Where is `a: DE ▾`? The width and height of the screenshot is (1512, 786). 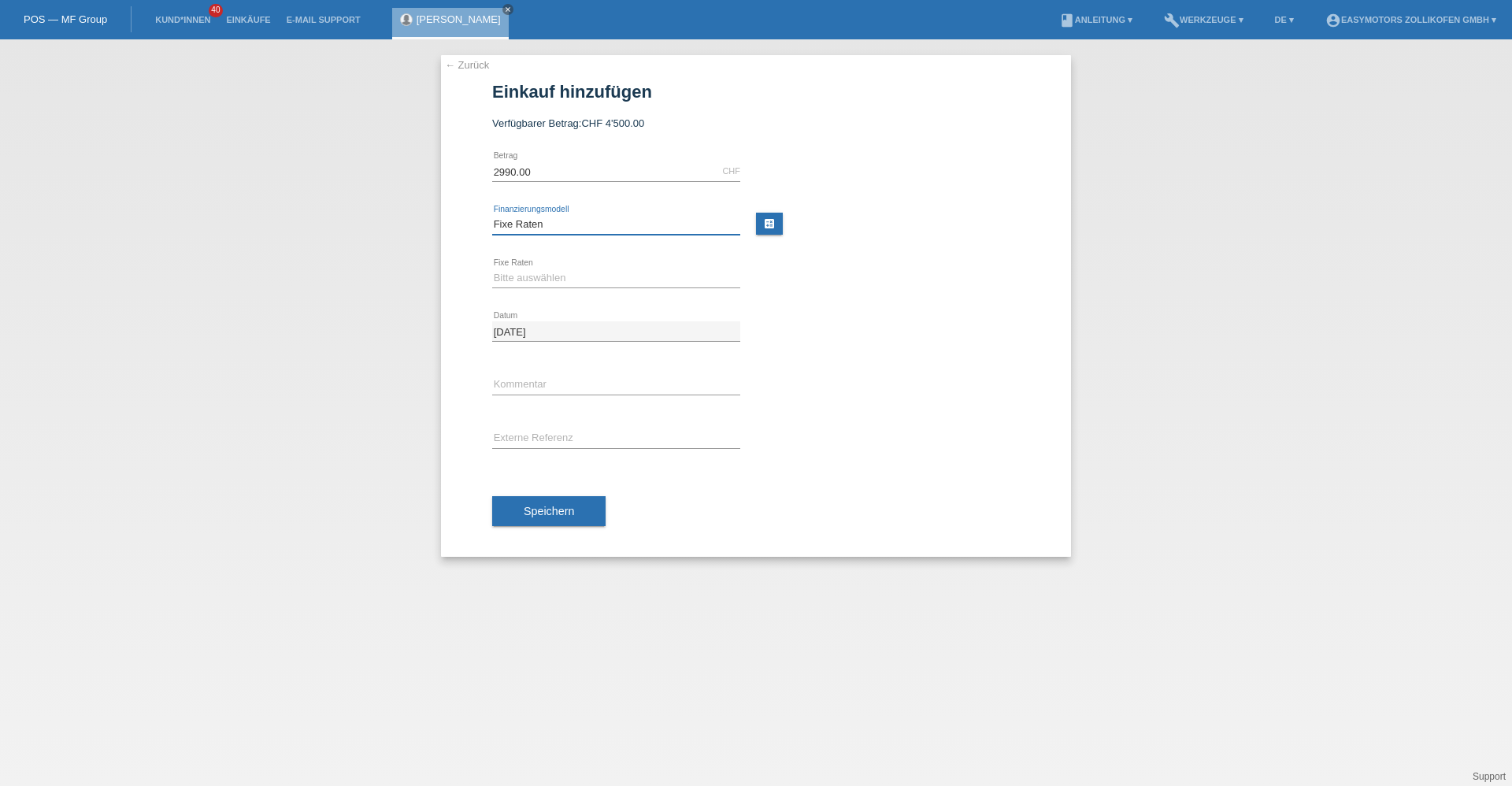
a: DE ▾ is located at coordinates (1284, 19).